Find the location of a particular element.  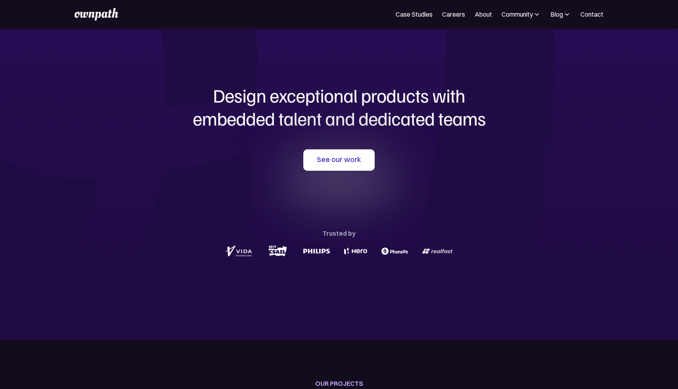

a: Contact is located at coordinates (592, 14).